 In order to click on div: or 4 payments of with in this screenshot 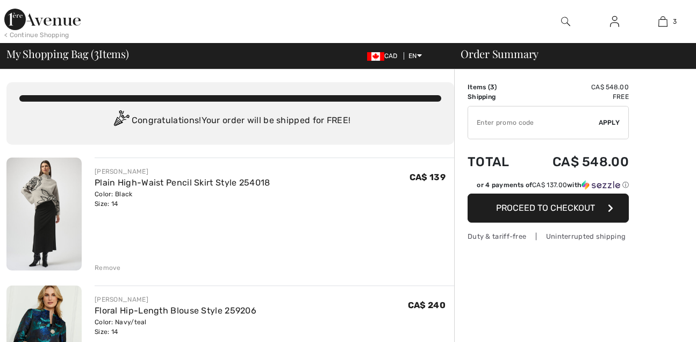, I will do `click(552, 185)`.